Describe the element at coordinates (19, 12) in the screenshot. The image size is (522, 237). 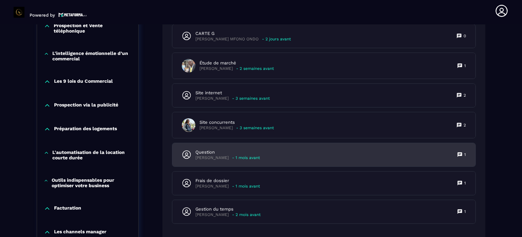
I see `img: logo-branding` at that location.